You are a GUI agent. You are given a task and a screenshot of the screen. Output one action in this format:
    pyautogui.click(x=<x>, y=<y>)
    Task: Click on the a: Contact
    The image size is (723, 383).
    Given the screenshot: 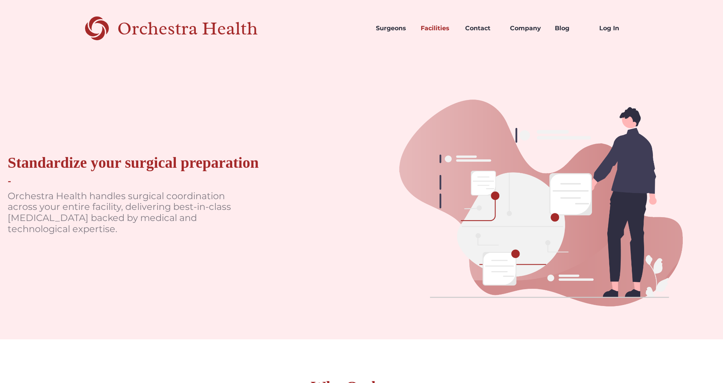 What is the action you would take?
    pyautogui.click(x=482, y=28)
    